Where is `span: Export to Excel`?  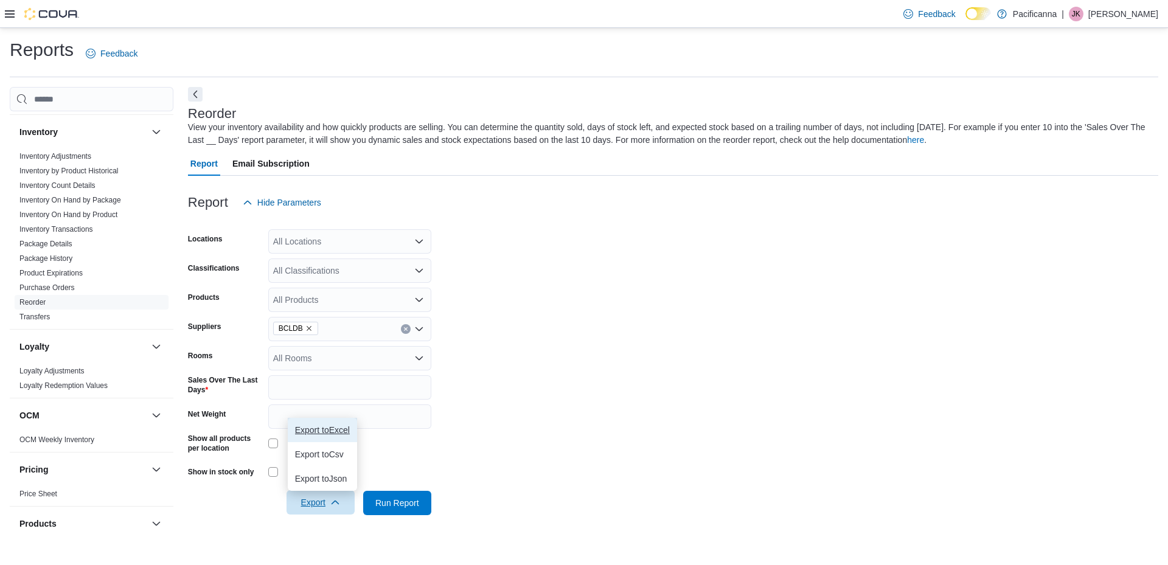 span: Export to Excel is located at coordinates (322, 430).